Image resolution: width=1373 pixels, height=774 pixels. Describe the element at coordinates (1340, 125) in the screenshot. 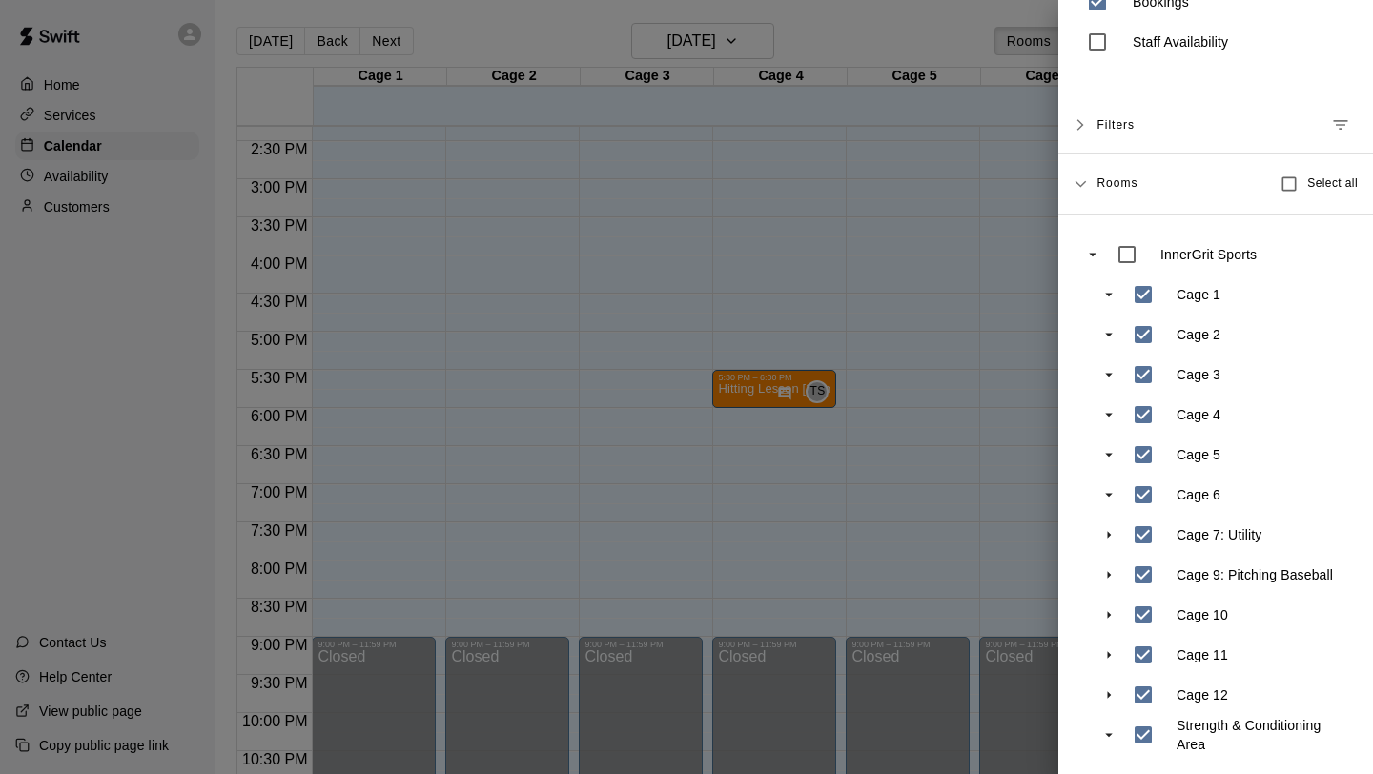

I see `button: Manage filters` at that location.